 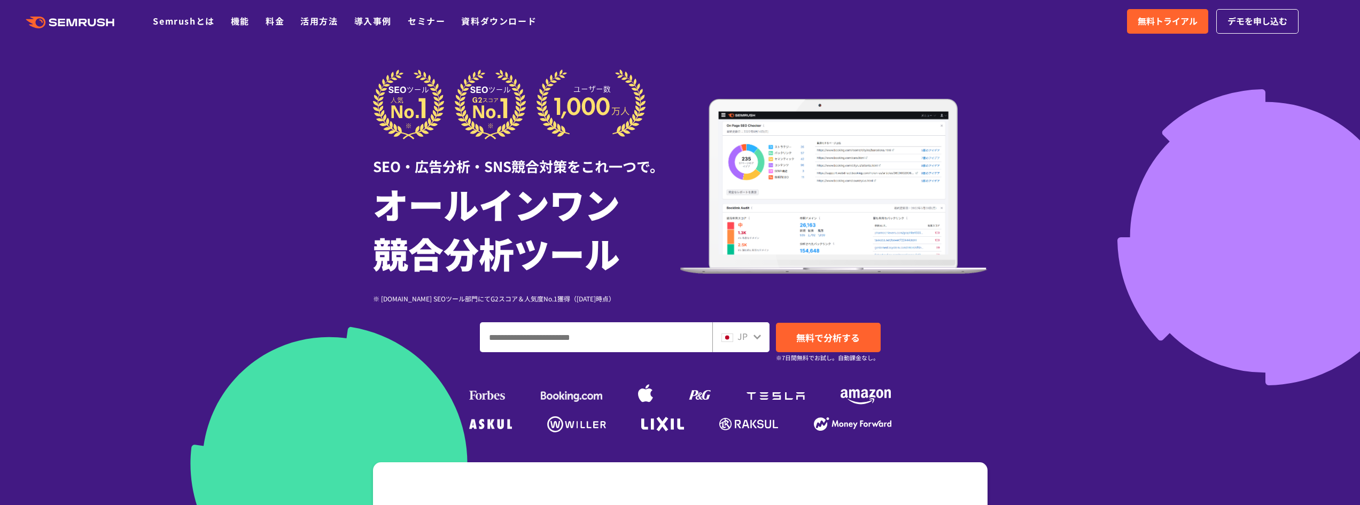 What do you see at coordinates (373, 21) in the screenshot?
I see `a: 導入事例` at bounding box center [373, 21].